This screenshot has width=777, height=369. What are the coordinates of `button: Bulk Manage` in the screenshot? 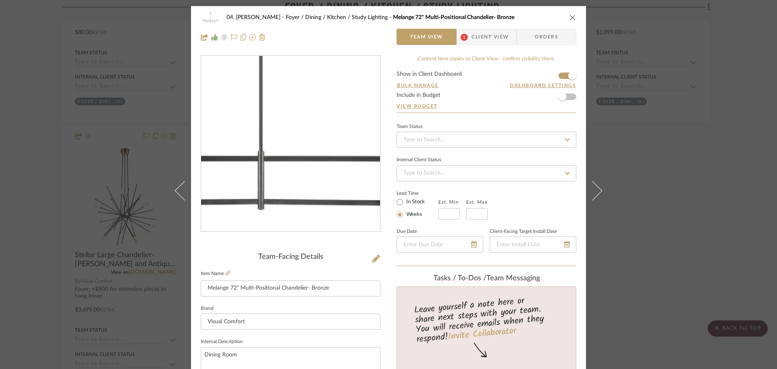 It's located at (418, 85).